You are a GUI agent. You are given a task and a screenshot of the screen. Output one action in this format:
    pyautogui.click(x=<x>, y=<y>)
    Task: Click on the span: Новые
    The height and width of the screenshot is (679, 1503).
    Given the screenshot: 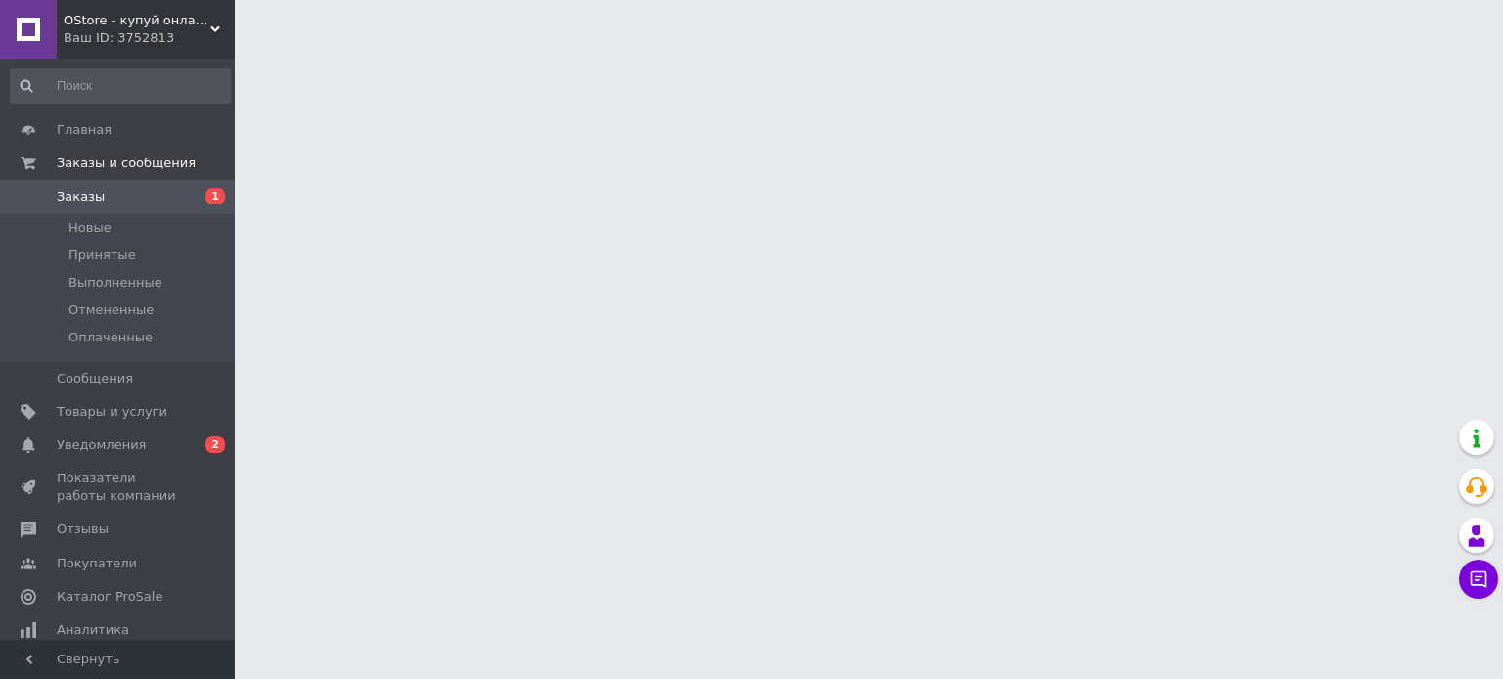 What is the action you would take?
    pyautogui.click(x=90, y=228)
    